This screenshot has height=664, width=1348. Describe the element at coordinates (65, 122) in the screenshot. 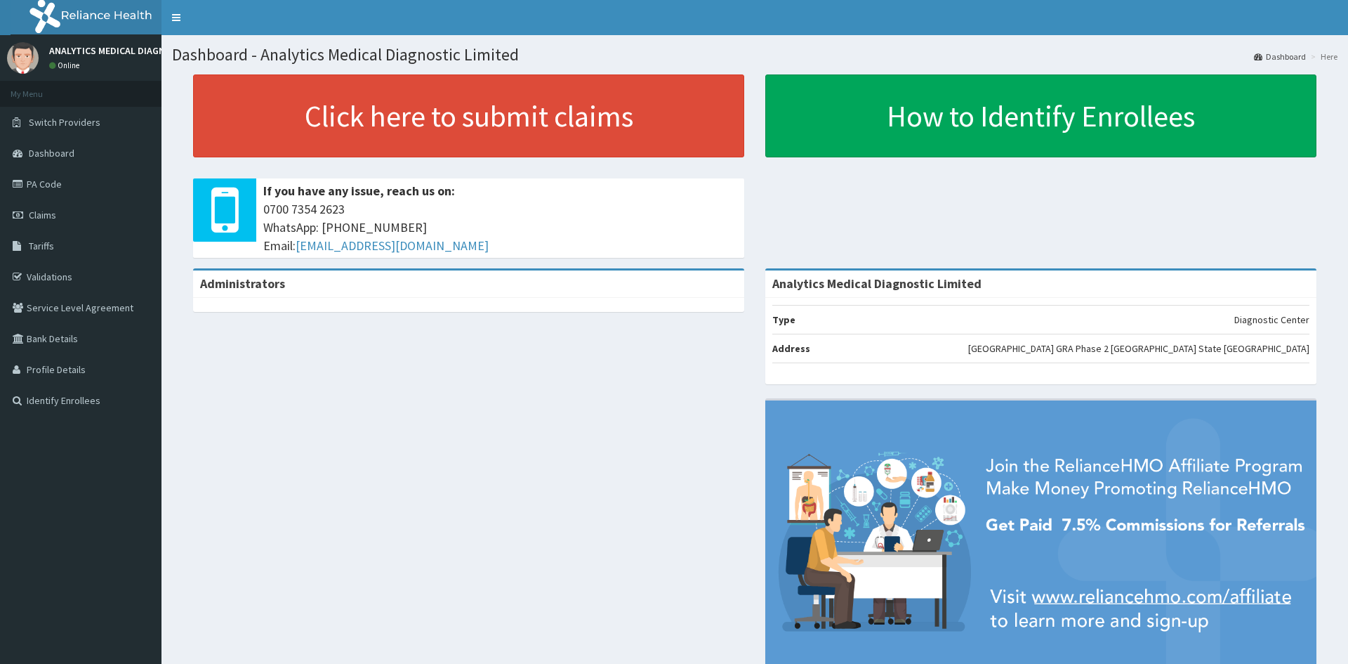

I see `span: Switch Providers` at that location.